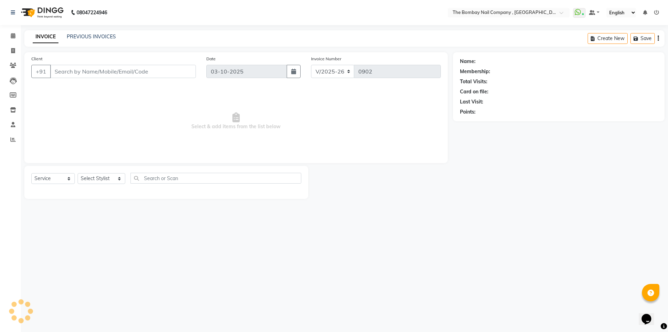 This screenshot has width=668, height=332. What do you see at coordinates (37, 59) in the screenshot?
I see `label: Client` at bounding box center [37, 59].